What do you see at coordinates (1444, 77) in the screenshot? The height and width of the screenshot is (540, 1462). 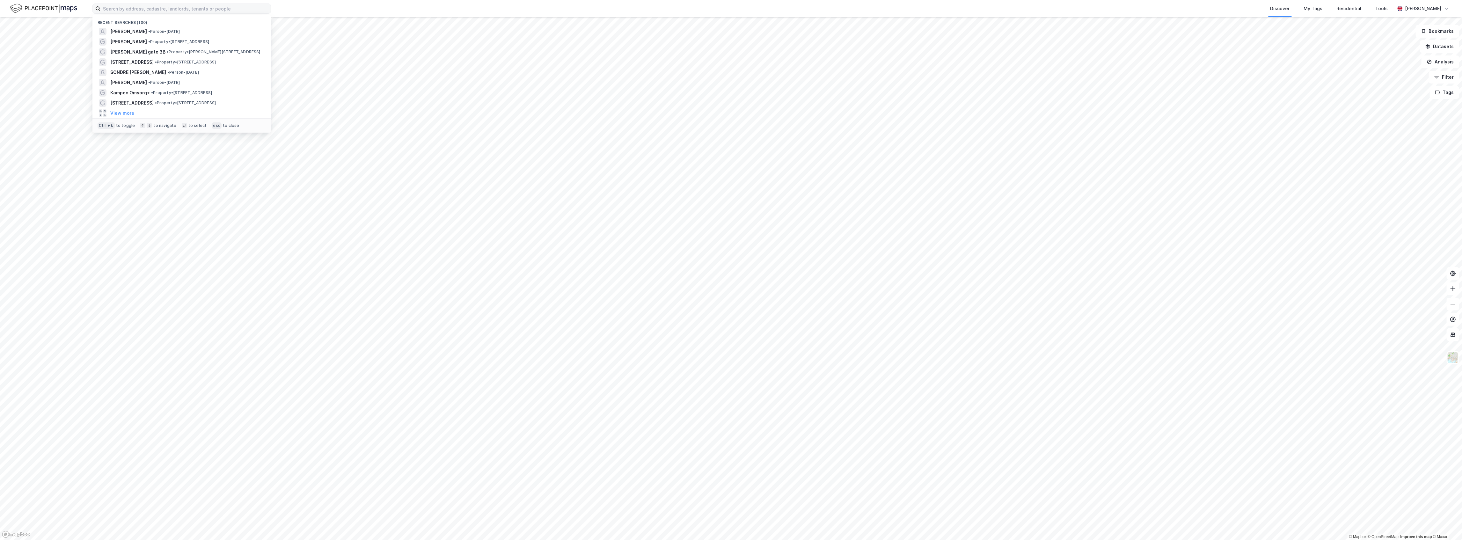 I see `button: Filter` at bounding box center [1444, 77].